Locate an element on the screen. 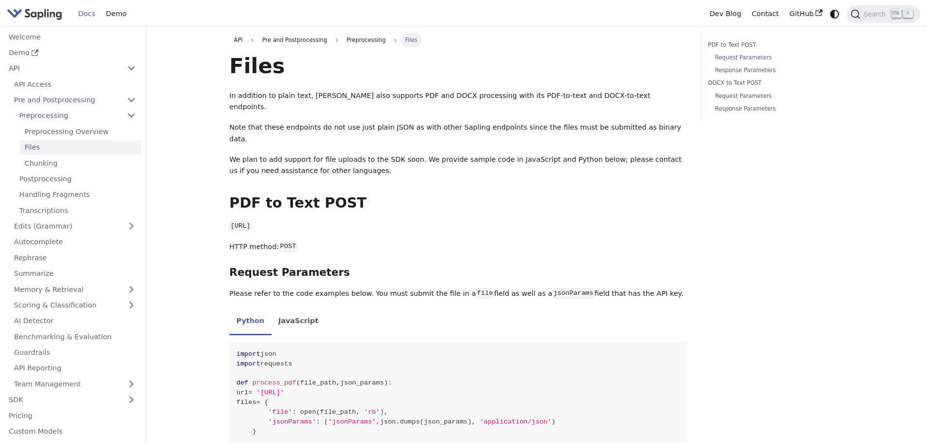 This screenshot has width=927, height=443. a: Memory & Retrieval is located at coordinates (75, 289).